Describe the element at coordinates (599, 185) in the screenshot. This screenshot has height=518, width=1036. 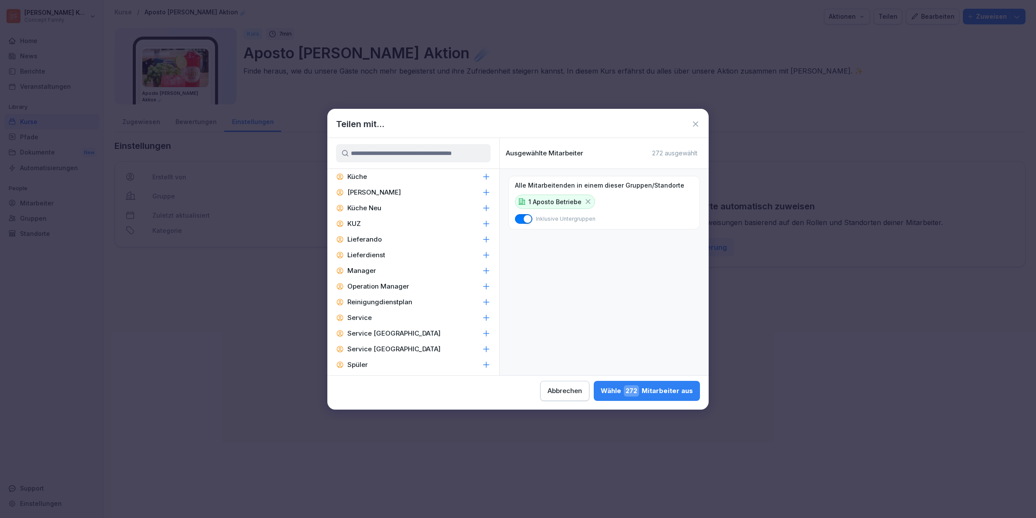
I see `p: Alle Mitarbeitenden in einem dieser Gruppen/Standorte` at that location.